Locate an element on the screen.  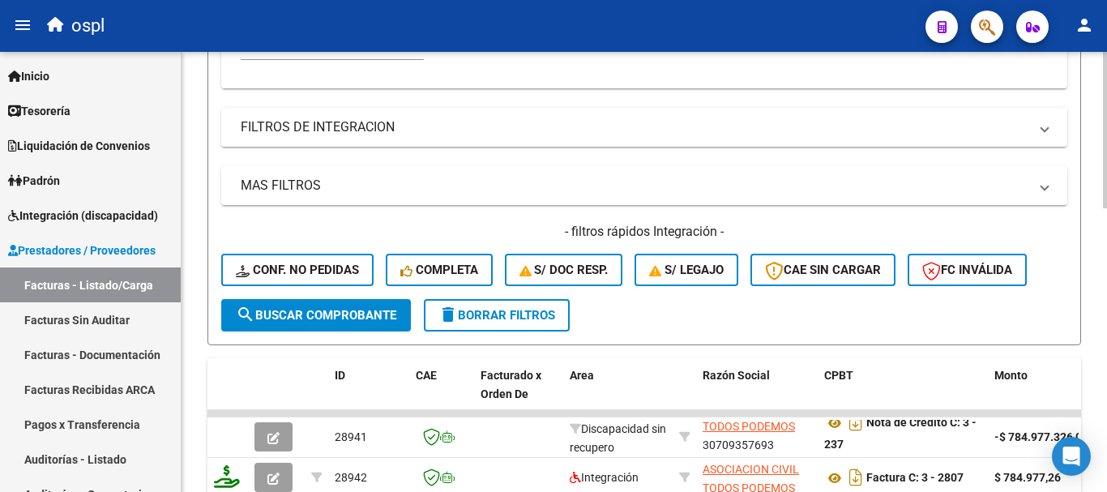
span: Completa is located at coordinates (439, 270).